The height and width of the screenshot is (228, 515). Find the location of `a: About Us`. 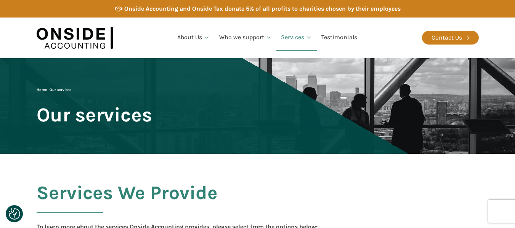

a: About Us is located at coordinates (194, 38).